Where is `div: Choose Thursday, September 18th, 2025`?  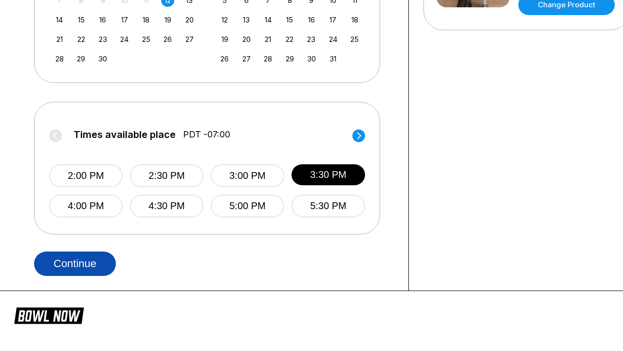 div: Choose Thursday, September 18th, 2025 is located at coordinates (146, 19).